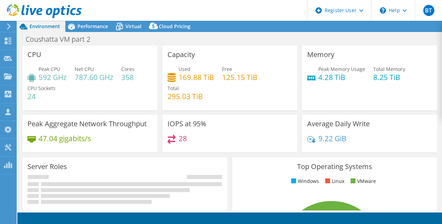  What do you see at coordinates (334, 181) in the screenshot?
I see `li: Linux` at bounding box center [334, 181].